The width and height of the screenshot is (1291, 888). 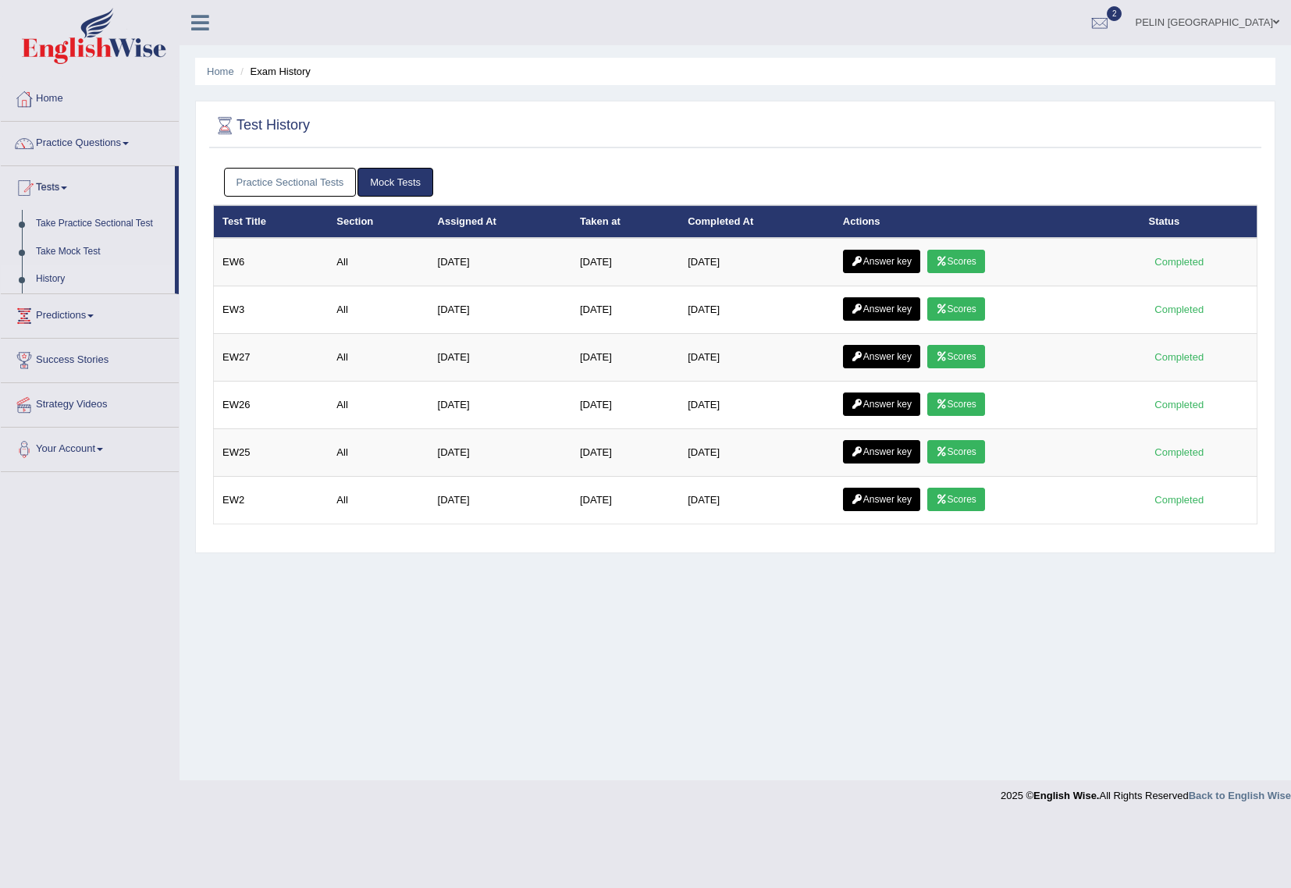 I want to click on a: Your Account, so click(x=90, y=447).